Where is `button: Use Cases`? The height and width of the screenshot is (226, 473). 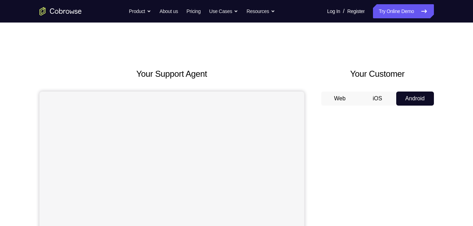 button: Use Cases is located at coordinates (224, 11).